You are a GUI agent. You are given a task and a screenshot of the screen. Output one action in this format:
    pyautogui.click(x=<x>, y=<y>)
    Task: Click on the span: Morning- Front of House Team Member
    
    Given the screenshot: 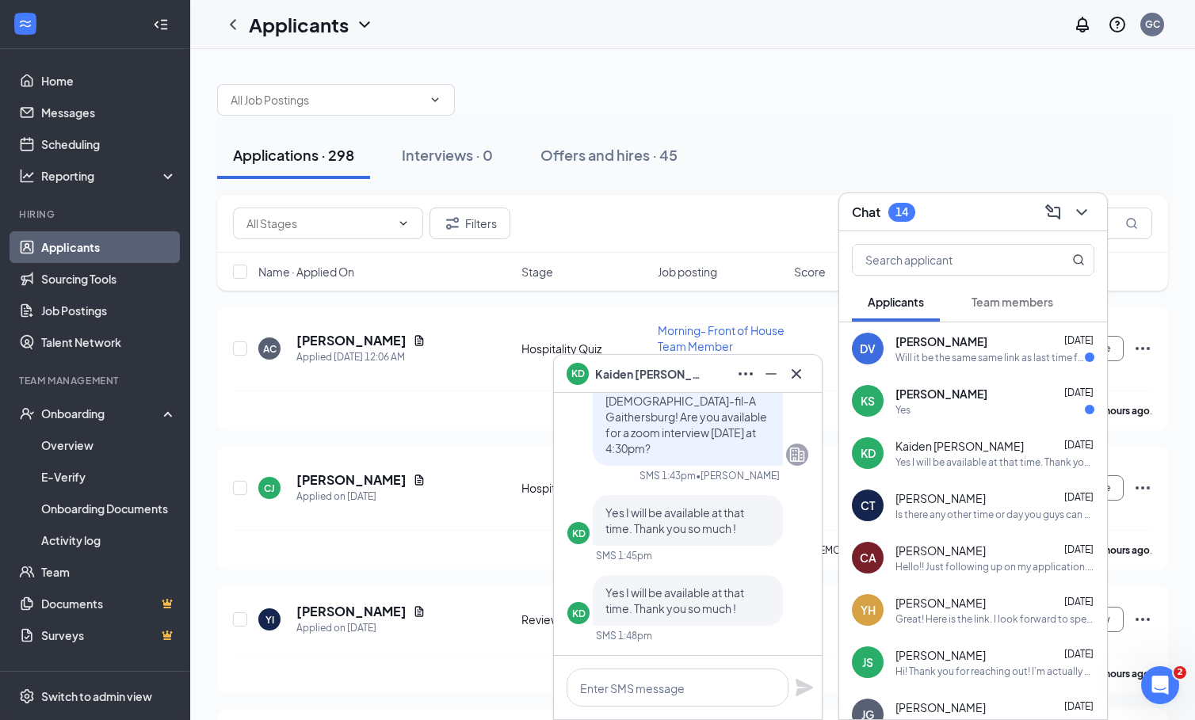 What is the action you would take?
    pyautogui.click(x=721, y=338)
    